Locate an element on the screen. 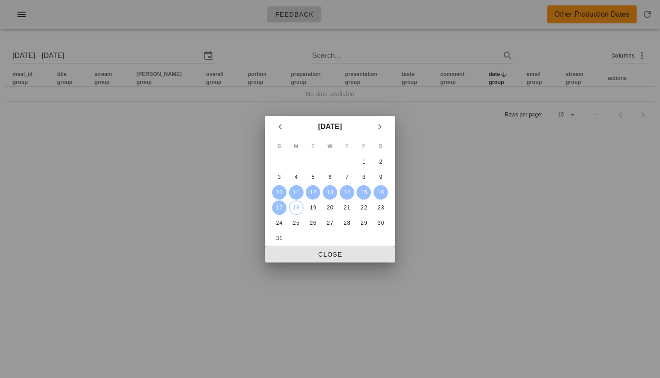 The image size is (660, 378). button: 29 is located at coordinates (364, 223).